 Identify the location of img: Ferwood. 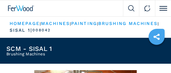
(21, 8).